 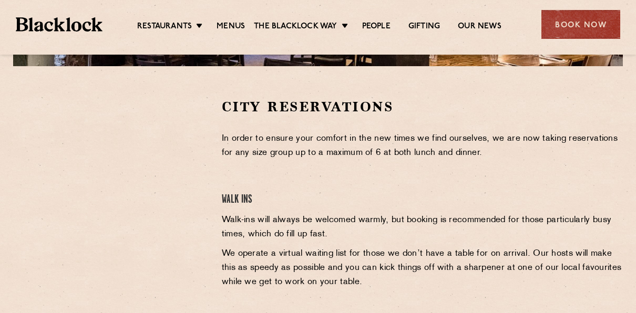 I want to click on h2: City Reservations, so click(x=422, y=107).